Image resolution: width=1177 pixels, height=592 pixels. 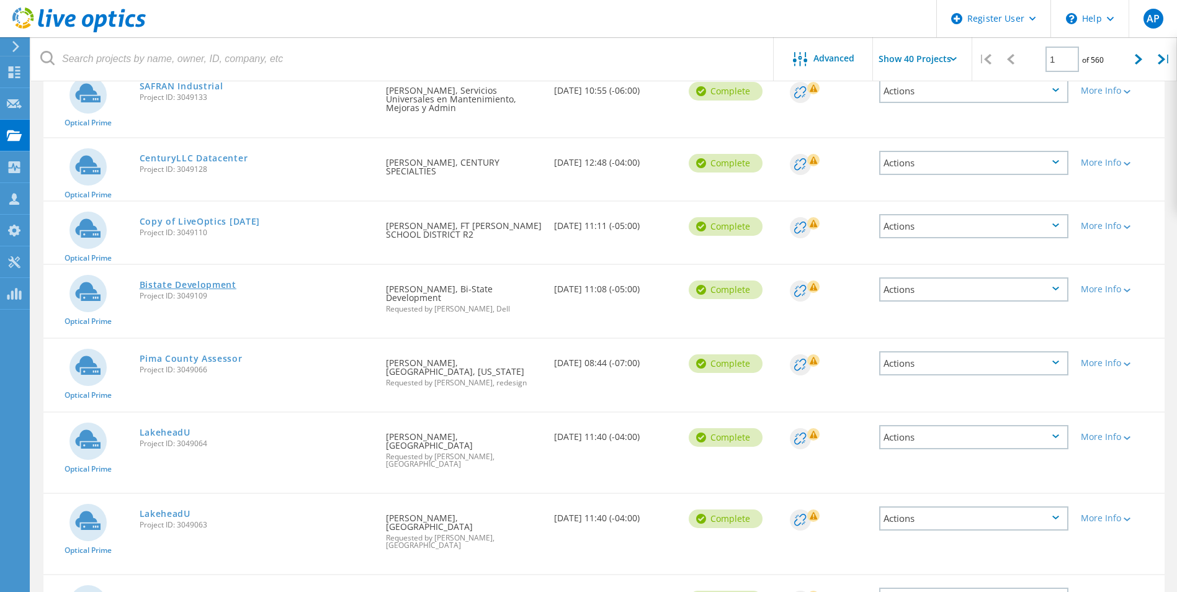 What do you see at coordinates (834, 58) in the screenshot?
I see `span: Advanced` at bounding box center [834, 58].